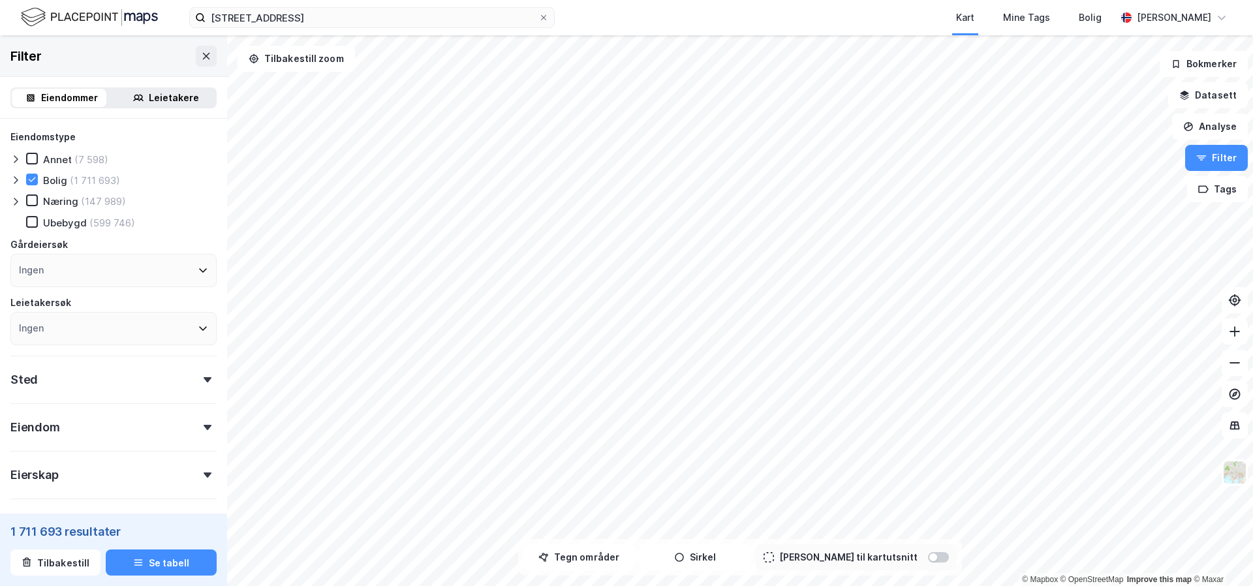 The width and height of the screenshot is (1253, 586). What do you see at coordinates (1217, 158) in the screenshot?
I see `button: Filter` at bounding box center [1217, 158].